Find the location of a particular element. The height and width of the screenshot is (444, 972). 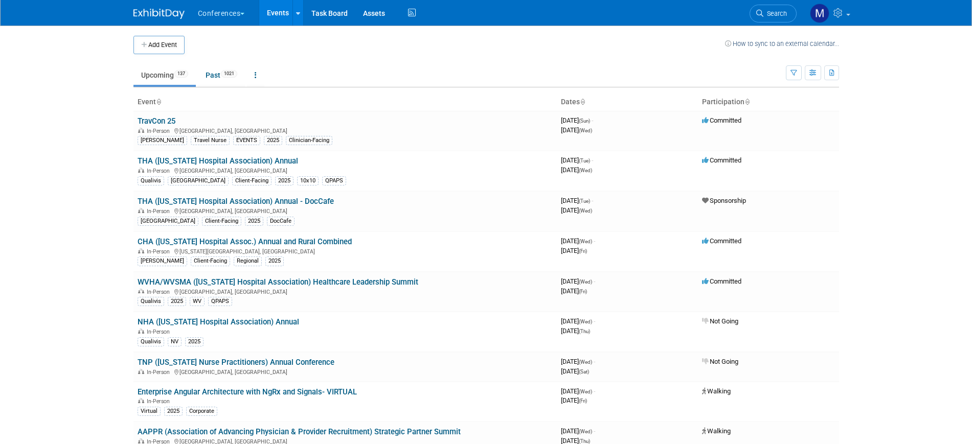

th: Dates is located at coordinates (627, 102).